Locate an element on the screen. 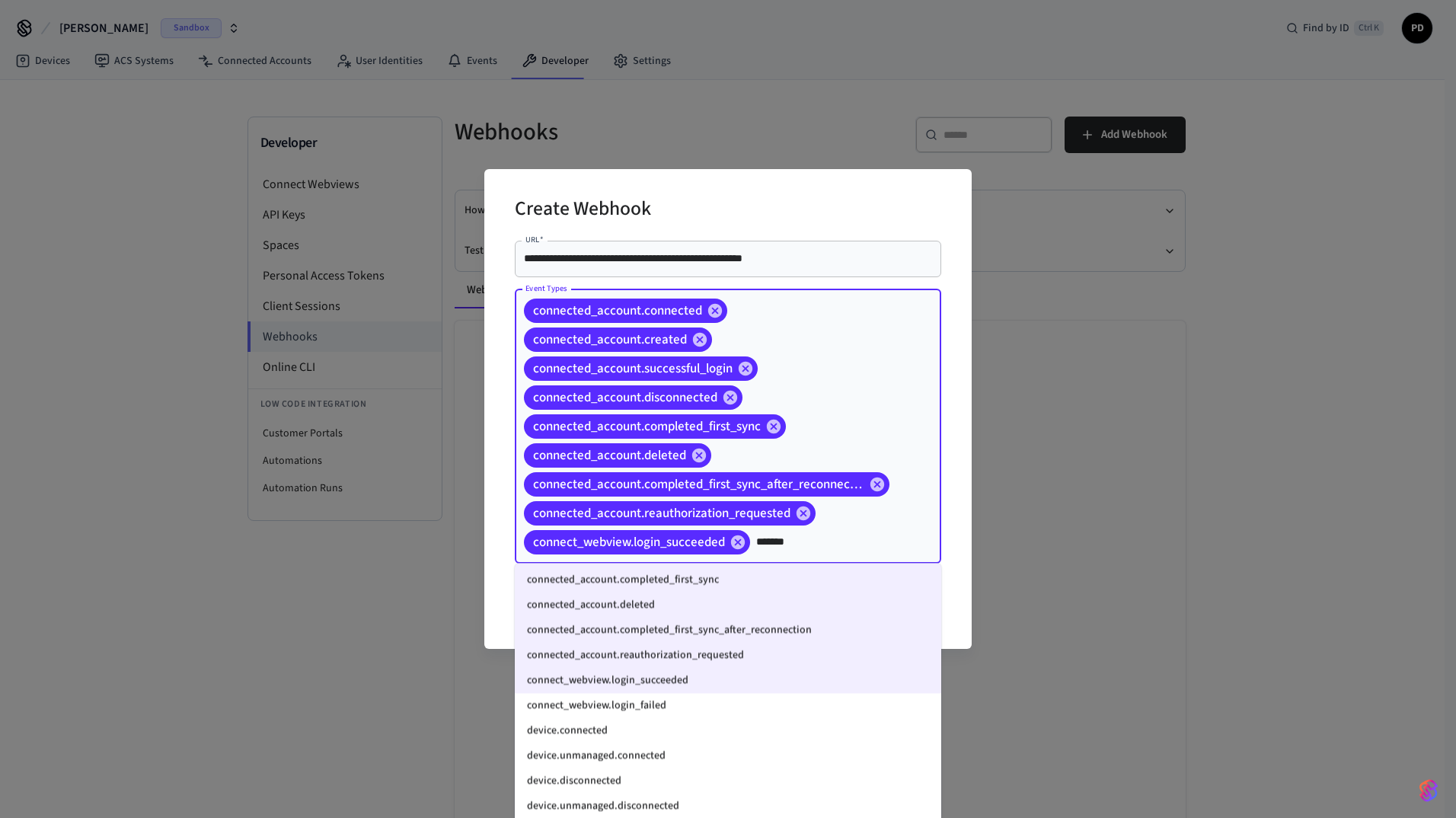  span: connected_account.completed_first_sync is located at coordinates (647, 426).